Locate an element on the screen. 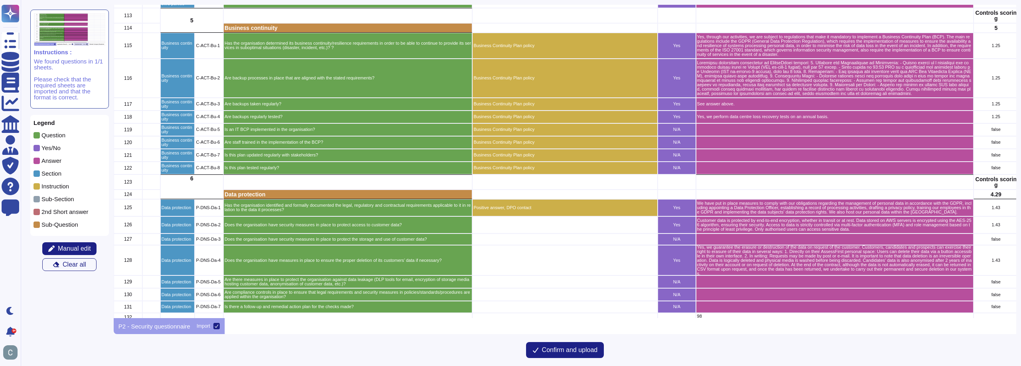 This screenshot has width=1021, height=366. span: Confirm and upload is located at coordinates (570, 350).